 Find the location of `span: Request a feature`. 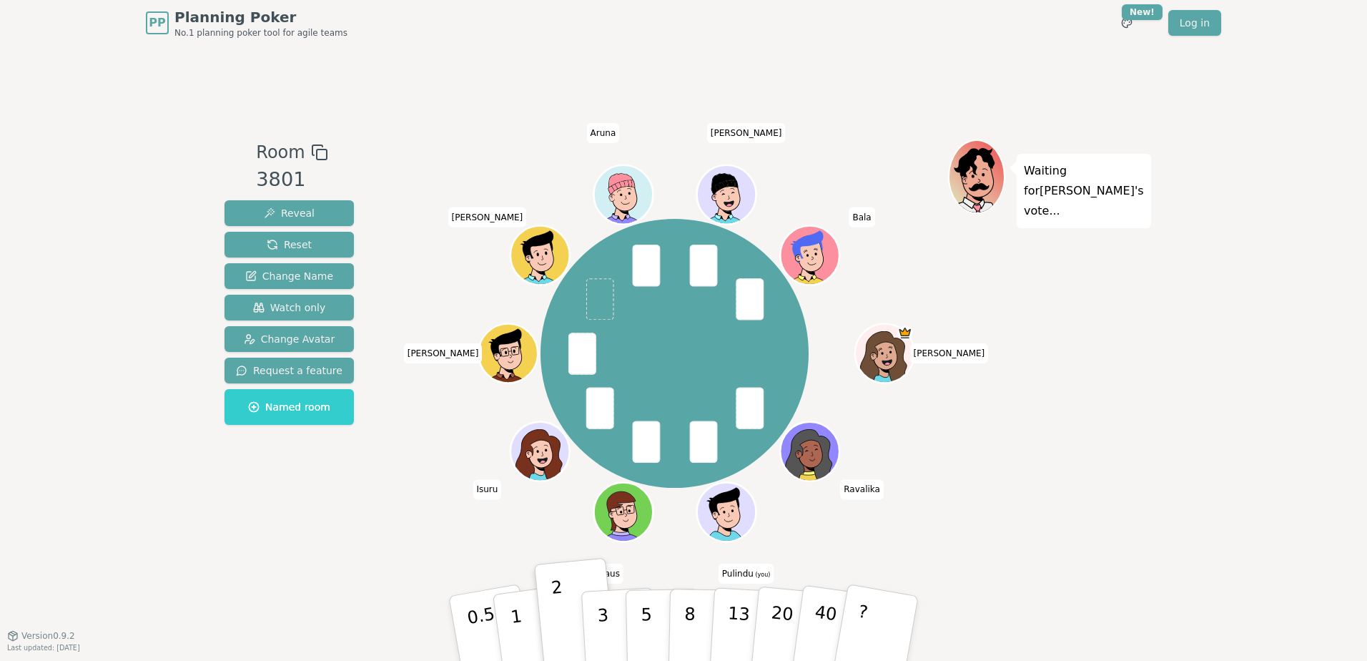

span: Request a feature is located at coordinates (289, 370).